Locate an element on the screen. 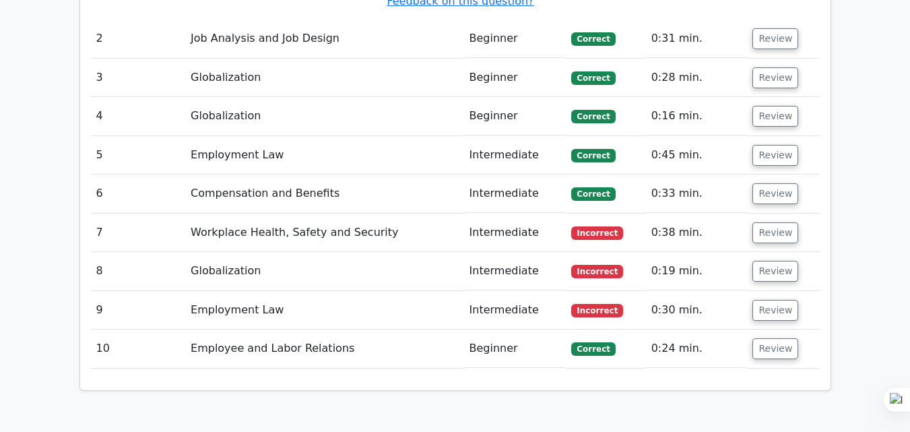 The height and width of the screenshot is (432, 910). td: Job Analysis and Job Design is located at coordinates (324, 38).